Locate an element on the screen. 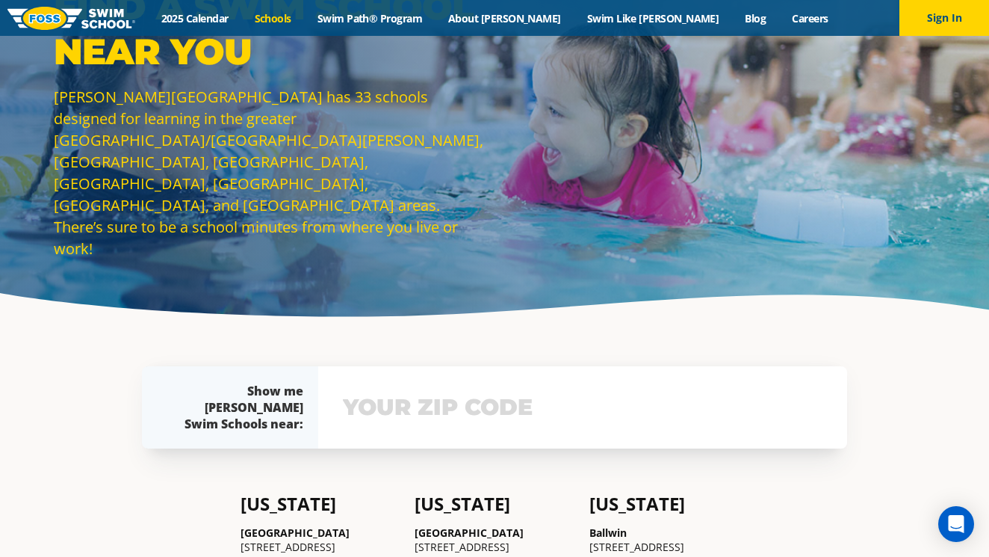 This screenshot has width=989, height=557. input: YOUR ZIP CODE is located at coordinates (583, 407).